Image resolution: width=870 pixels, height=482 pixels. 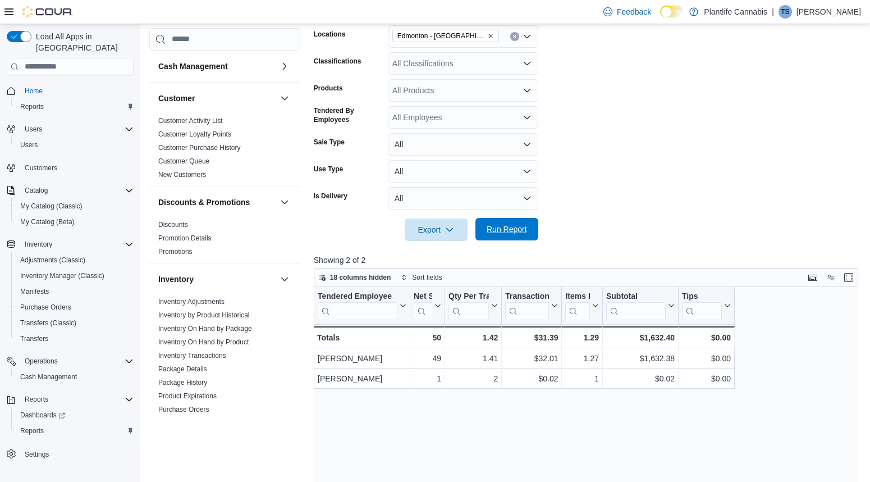 What do you see at coordinates (41, 361) in the screenshot?
I see `button: Operations` at bounding box center [41, 361].